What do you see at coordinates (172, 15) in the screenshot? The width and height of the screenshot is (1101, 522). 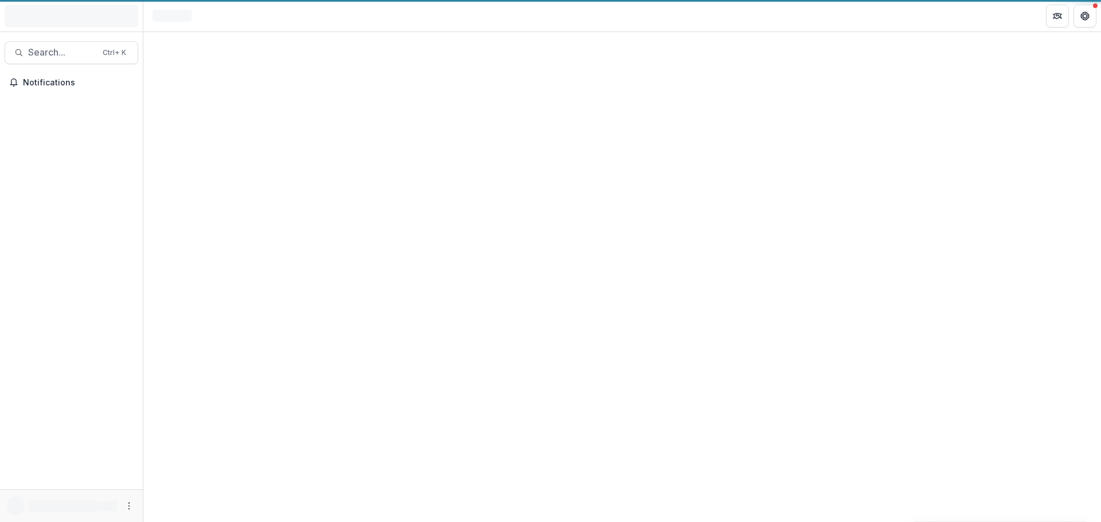 I see `nav: breadcrumb` at bounding box center [172, 15].